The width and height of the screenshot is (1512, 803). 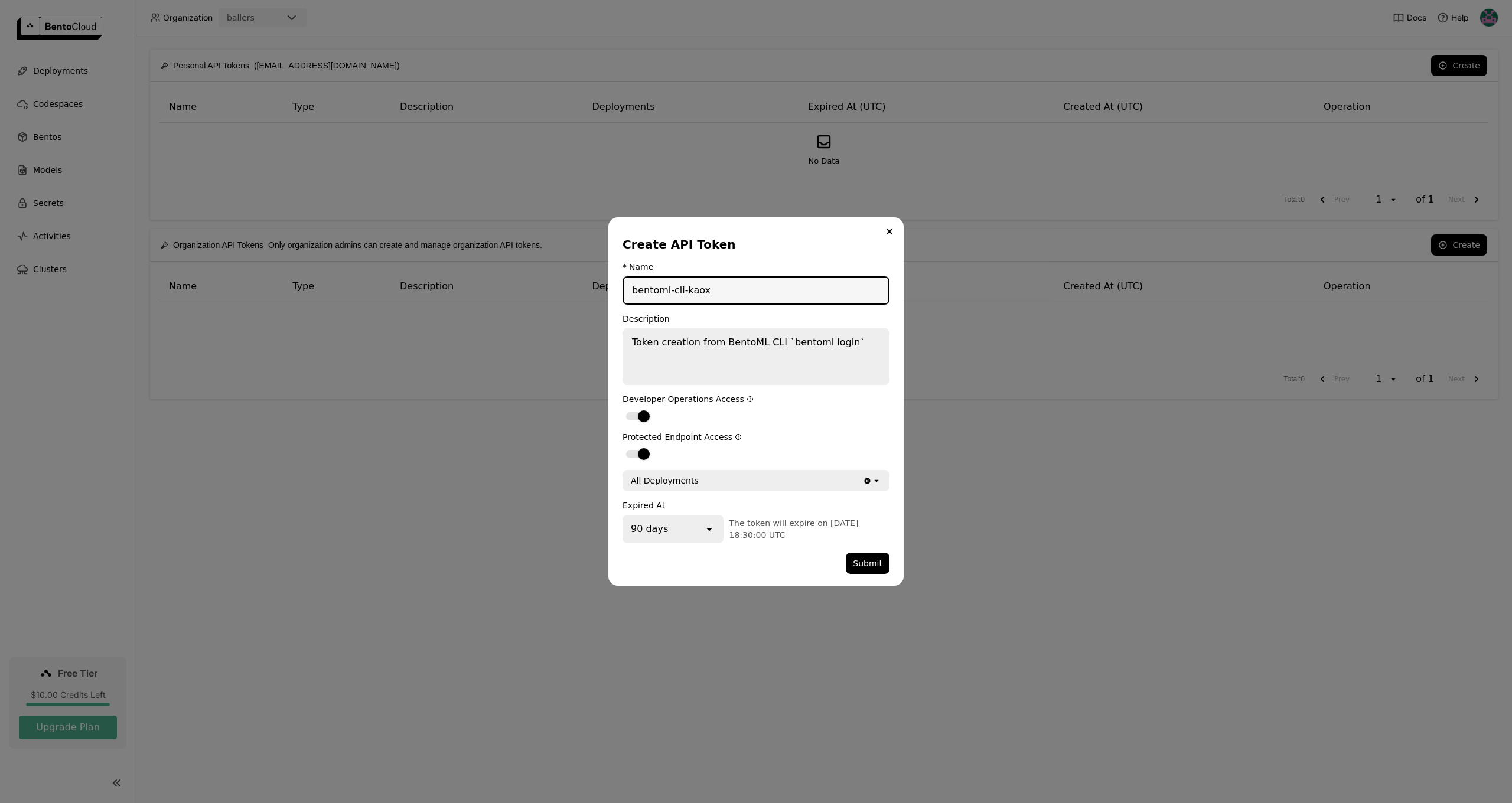 I want to click on button: Submit, so click(x=868, y=564).